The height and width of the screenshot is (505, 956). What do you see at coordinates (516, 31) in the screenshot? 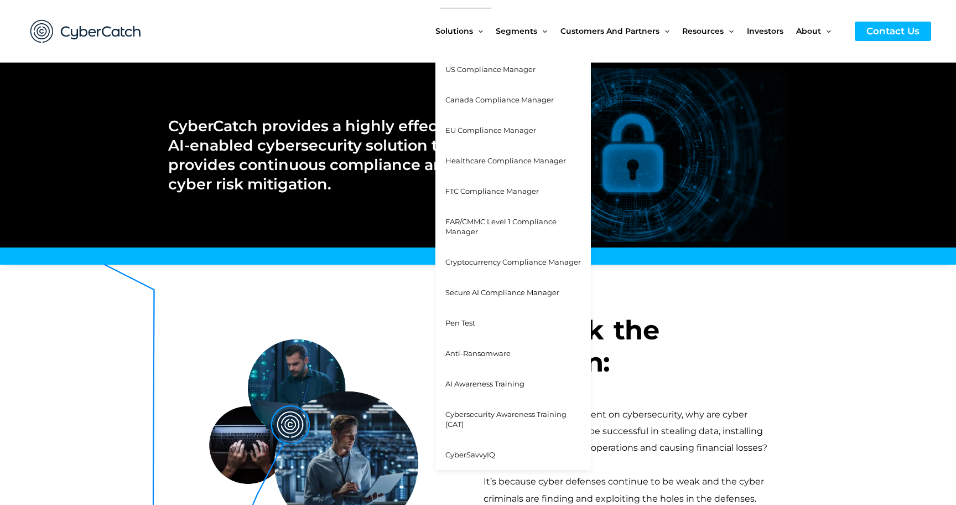
I see `span: Segments` at bounding box center [516, 31].